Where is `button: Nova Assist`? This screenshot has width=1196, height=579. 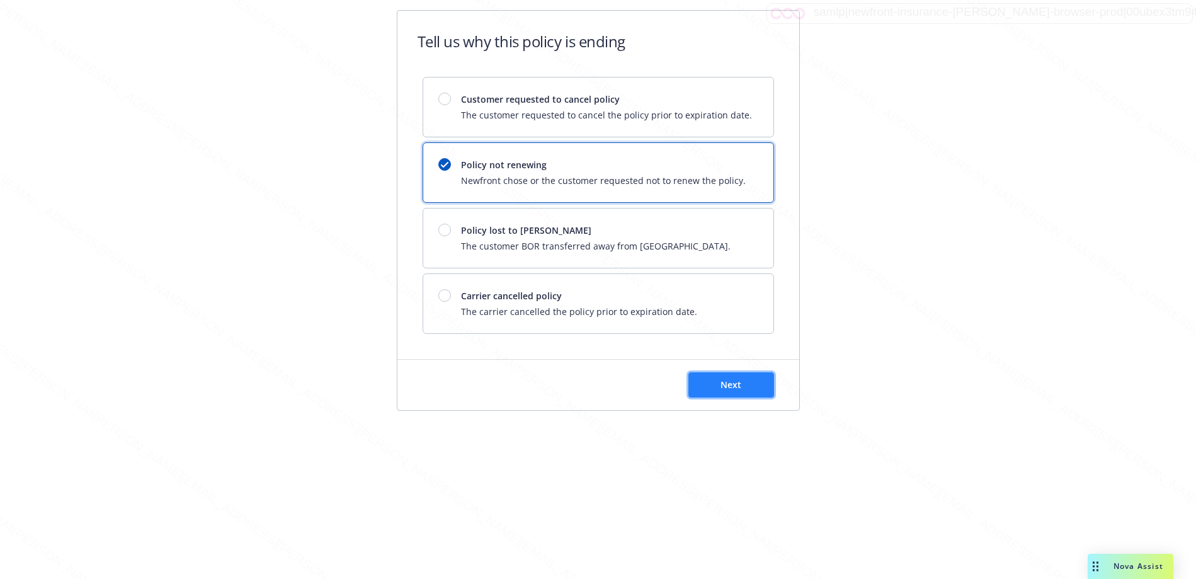
button: Nova Assist is located at coordinates (1131, 566).